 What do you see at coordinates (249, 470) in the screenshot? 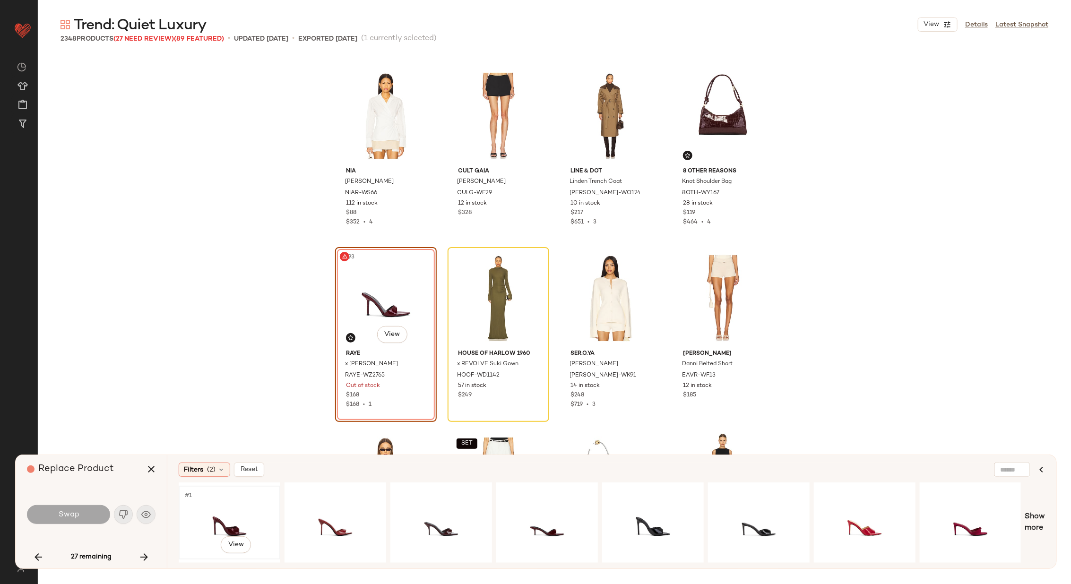
I see `span: Reset` at bounding box center [249, 470].